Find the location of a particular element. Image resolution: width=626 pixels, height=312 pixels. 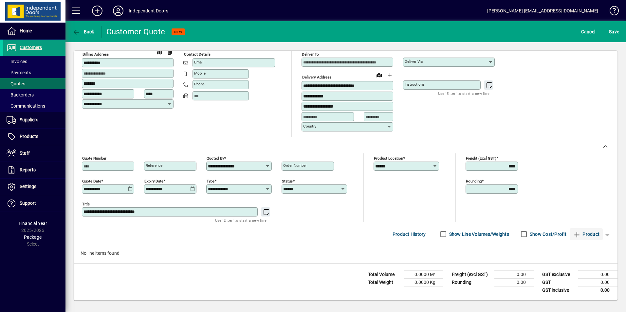

span: Customers is located at coordinates (31, 47).